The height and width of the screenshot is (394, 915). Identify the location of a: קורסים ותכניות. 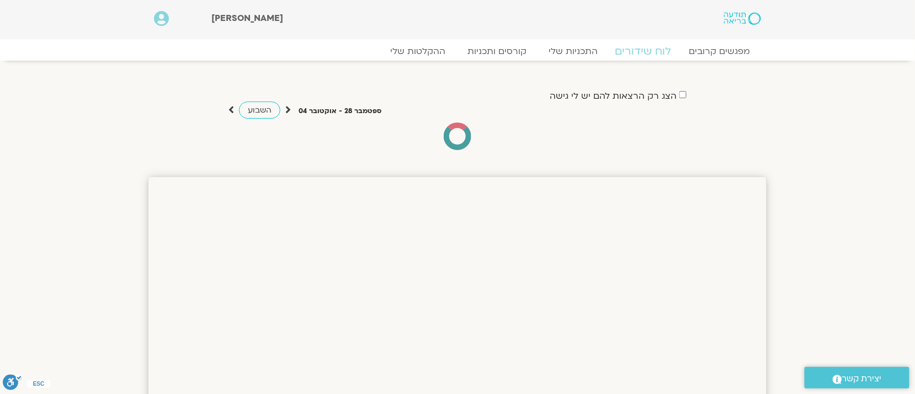
(497, 51).